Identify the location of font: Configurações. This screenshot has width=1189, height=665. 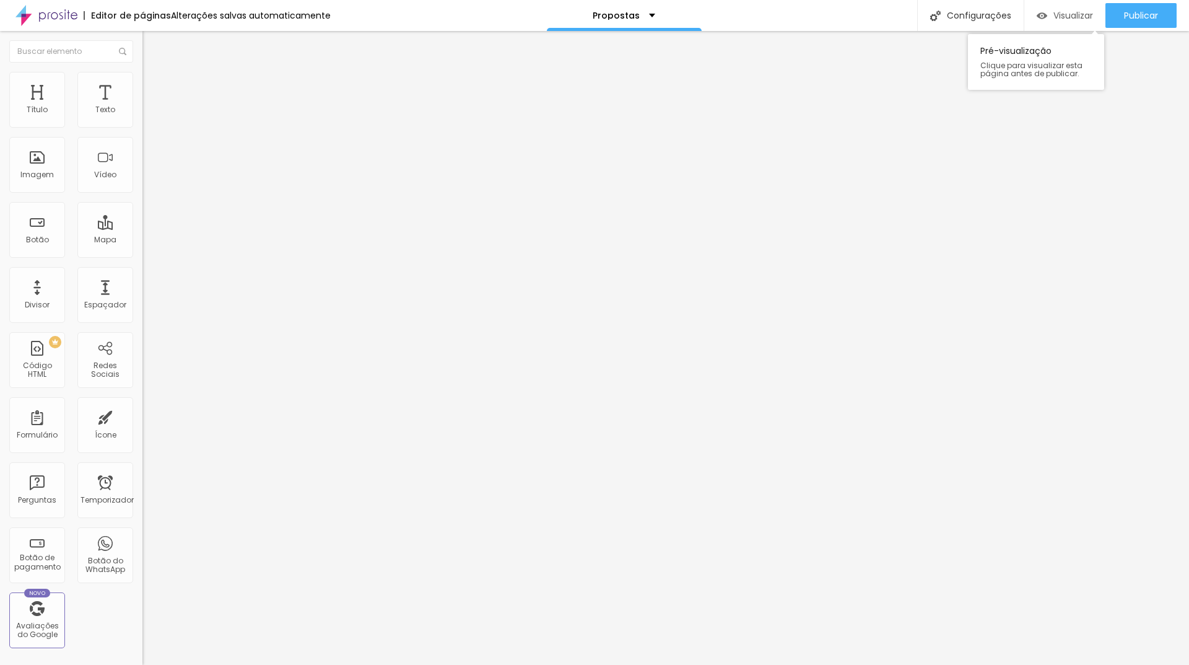
(979, 15).